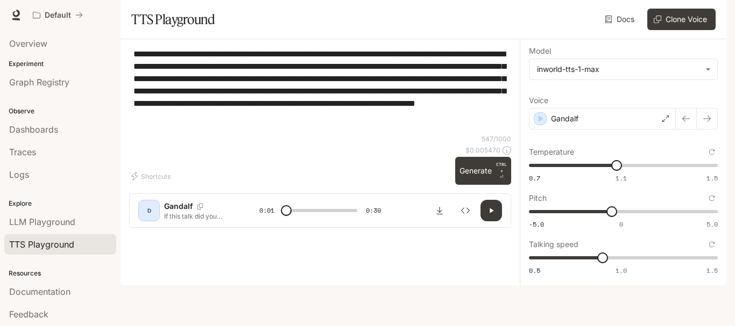  Describe the element at coordinates (537, 198) in the screenshot. I see `p: Pitch` at that location.